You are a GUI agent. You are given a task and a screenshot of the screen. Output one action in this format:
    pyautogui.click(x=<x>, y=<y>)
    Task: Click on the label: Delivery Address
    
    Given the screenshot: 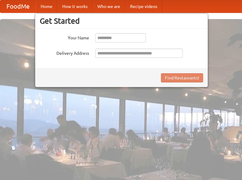 What is the action you would take?
    pyautogui.click(x=64, y=52)
    